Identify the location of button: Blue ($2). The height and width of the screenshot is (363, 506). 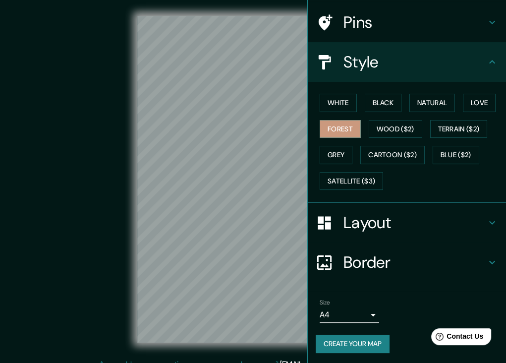
(456, 155).